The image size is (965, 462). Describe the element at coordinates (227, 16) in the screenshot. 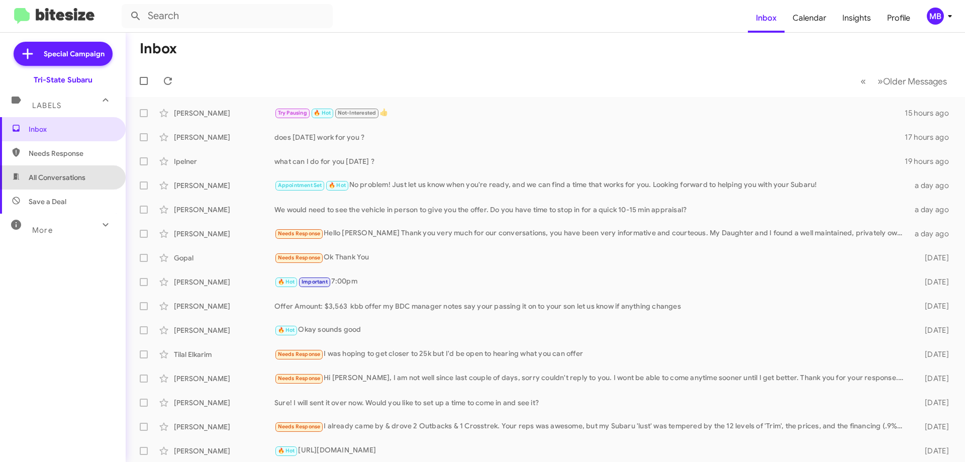

I see `input: Search` at that location.